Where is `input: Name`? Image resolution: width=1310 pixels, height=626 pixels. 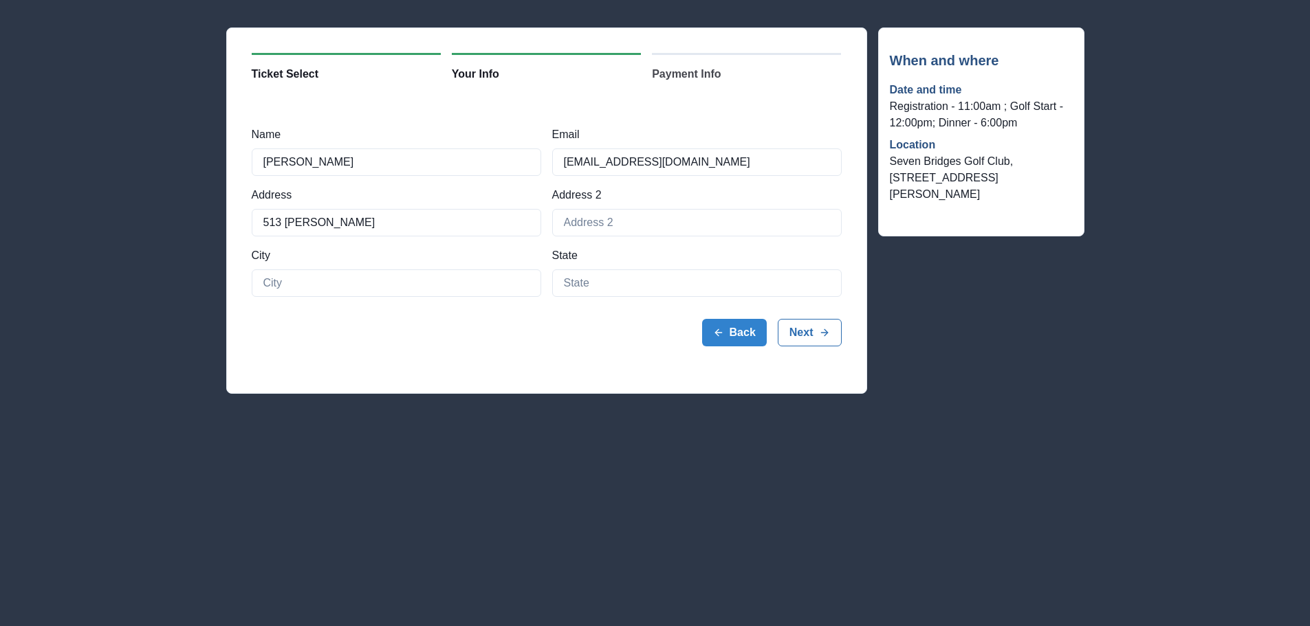 input: Name is located at coordinates (396, 162).